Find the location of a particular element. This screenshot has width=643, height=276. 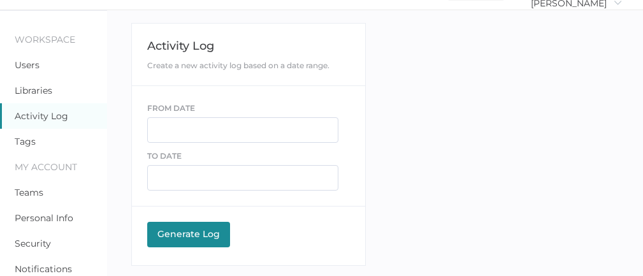

div: Create a new activity log based on a date range. is located at coordinates (248, 65).